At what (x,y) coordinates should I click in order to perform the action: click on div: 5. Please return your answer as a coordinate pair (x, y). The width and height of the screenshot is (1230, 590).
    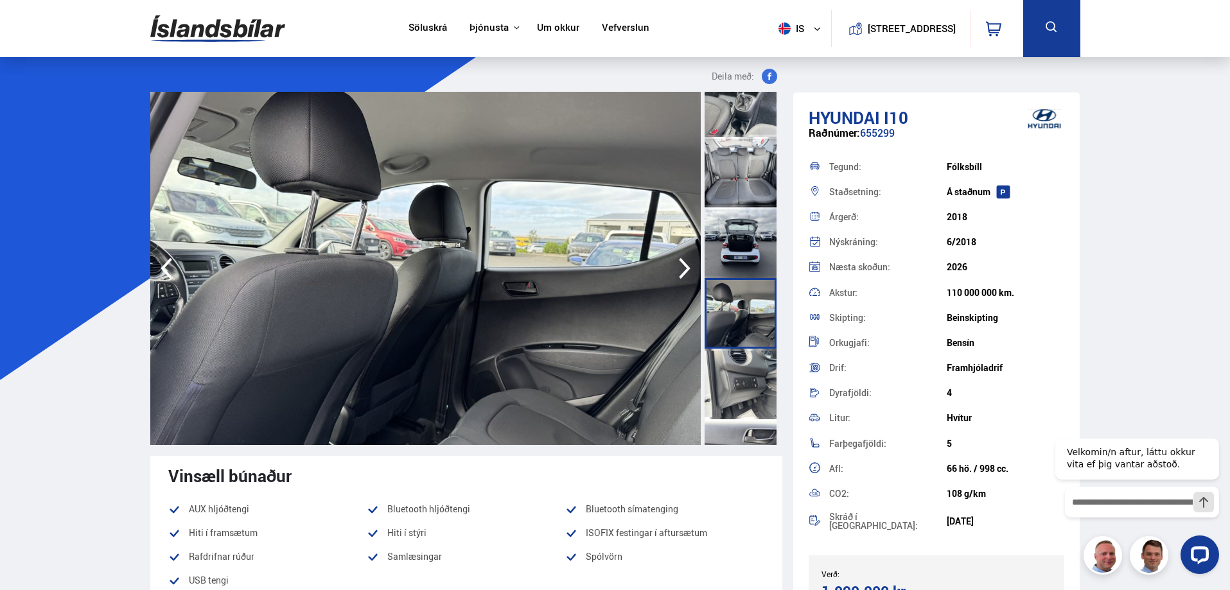
    Looking at the image, I should click on (1005, 444).